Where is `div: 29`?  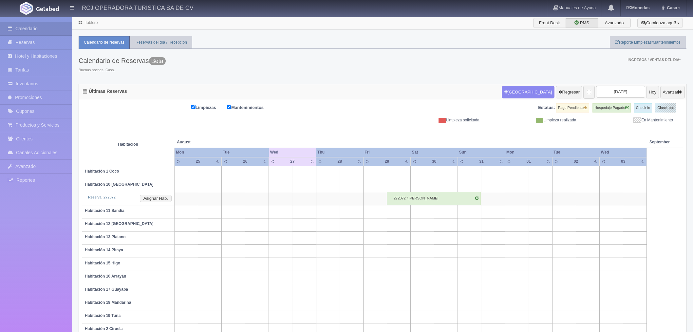
div: 29 is located at coordinates (387, 161).